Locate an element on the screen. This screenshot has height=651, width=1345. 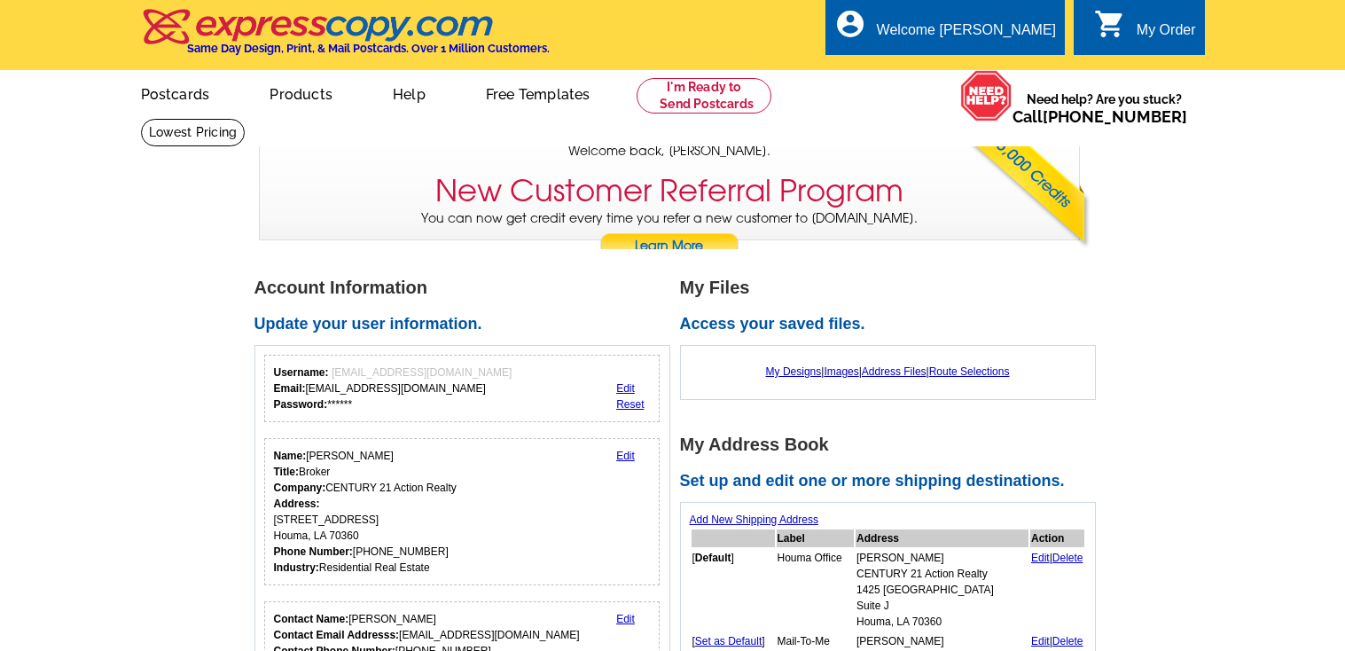
h2: Access your saved files. is located at coordinates (893, 325).